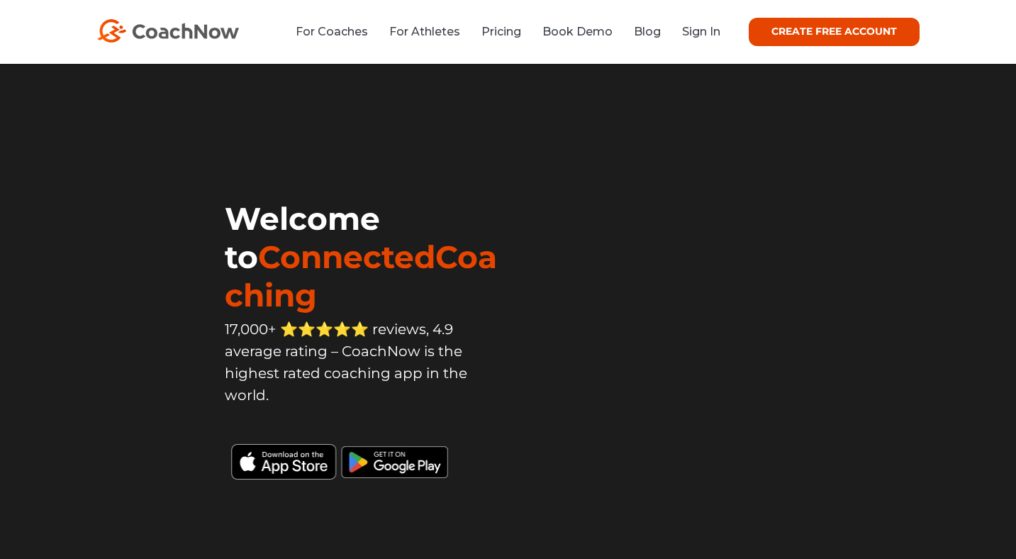 This screenshot has width=1016, height=559. What do you see at coordinates (834, 32) in the screenshot?
I see `a: CREATE FREE ACCOUNT` at bounding box center [834, 32].